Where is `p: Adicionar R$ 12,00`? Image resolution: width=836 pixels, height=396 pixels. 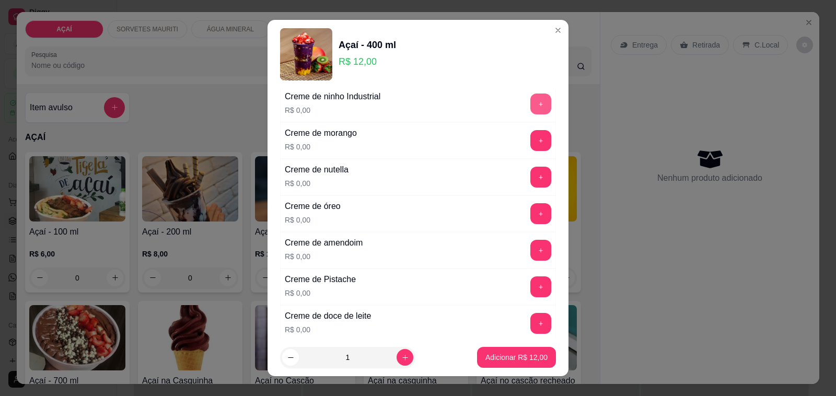
p: Adicionar R$ 12,00 is located at coordinates (516, 357).